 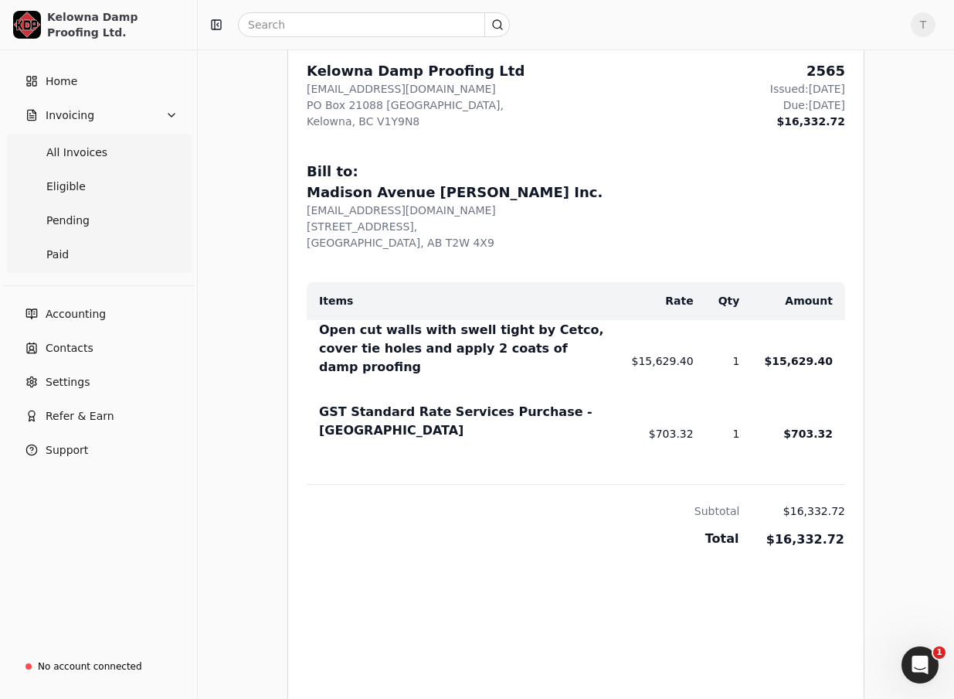 What do you see at coordinates (98, 450) in the screenshot?
I see `button: Support` at bounding box center [98, 450].